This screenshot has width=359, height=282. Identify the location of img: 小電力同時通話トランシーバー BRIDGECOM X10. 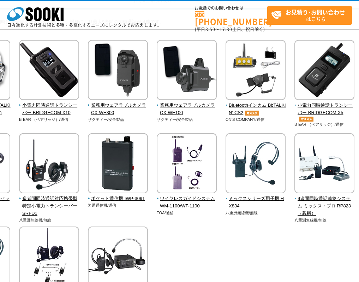
(49, 71).